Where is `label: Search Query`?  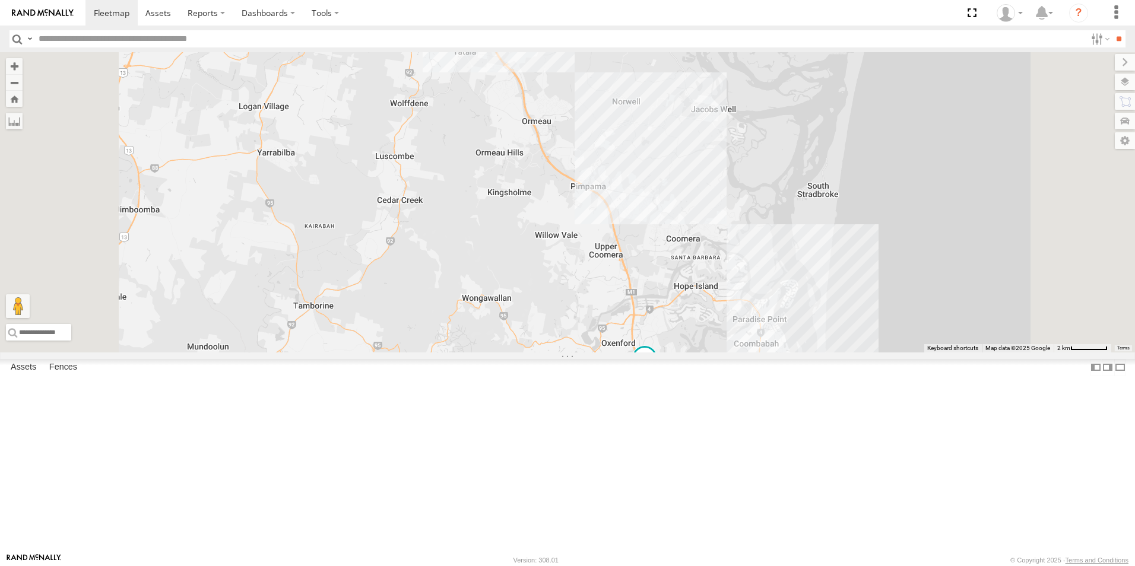
label: Search Query is located at coordinates (30, 39).